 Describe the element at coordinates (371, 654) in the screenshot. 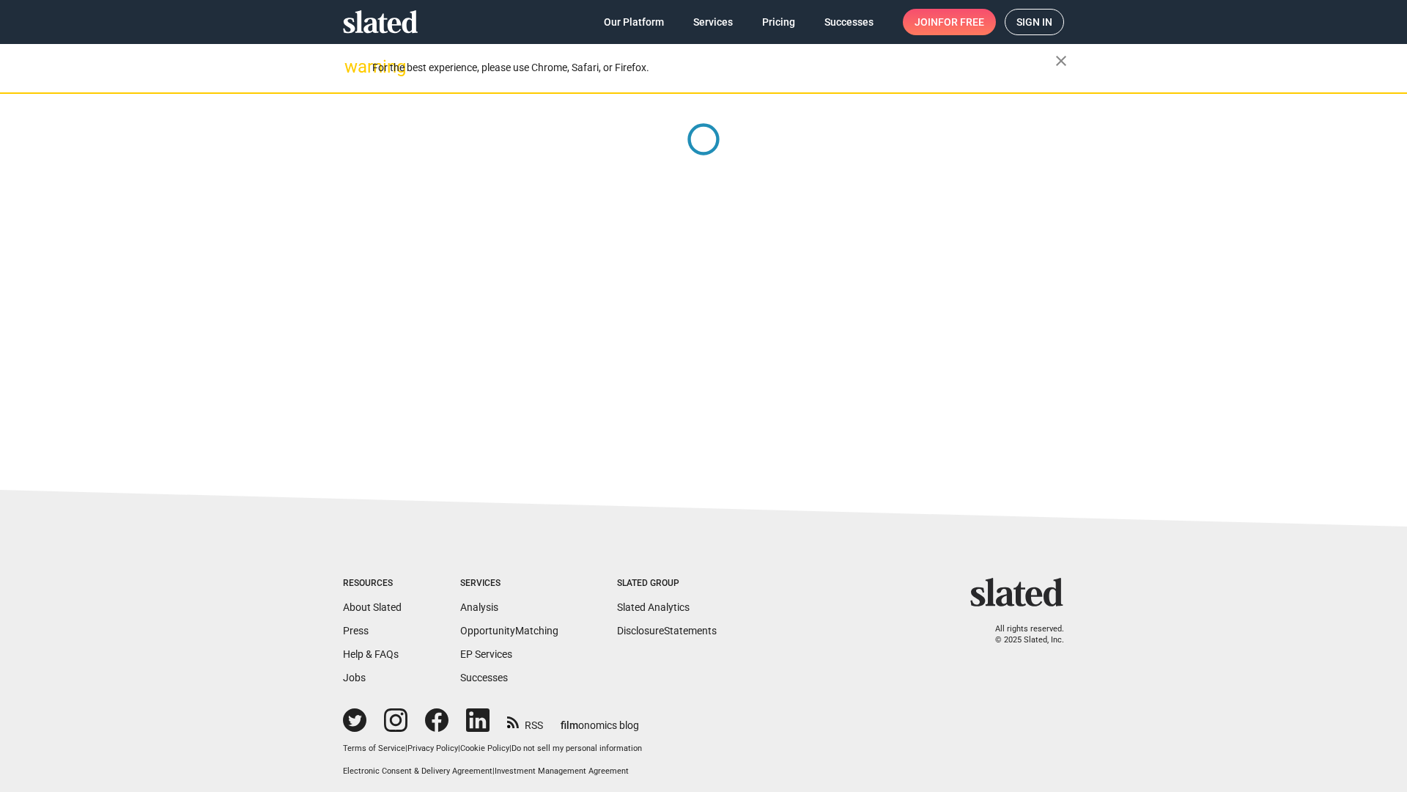

I see `a: Help & FAQs` at that location.